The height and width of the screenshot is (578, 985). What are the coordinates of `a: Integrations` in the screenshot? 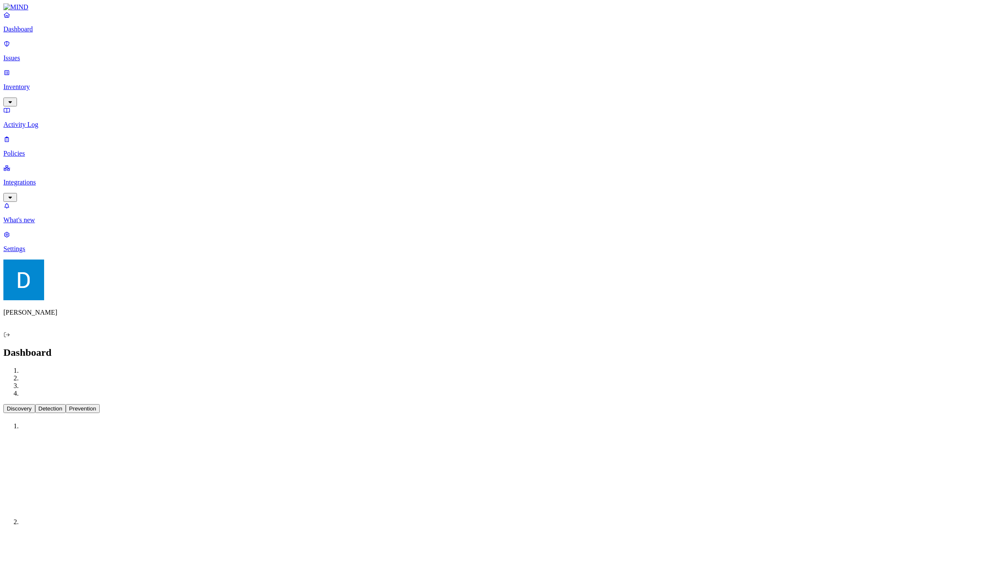 It's located at (492, 182).